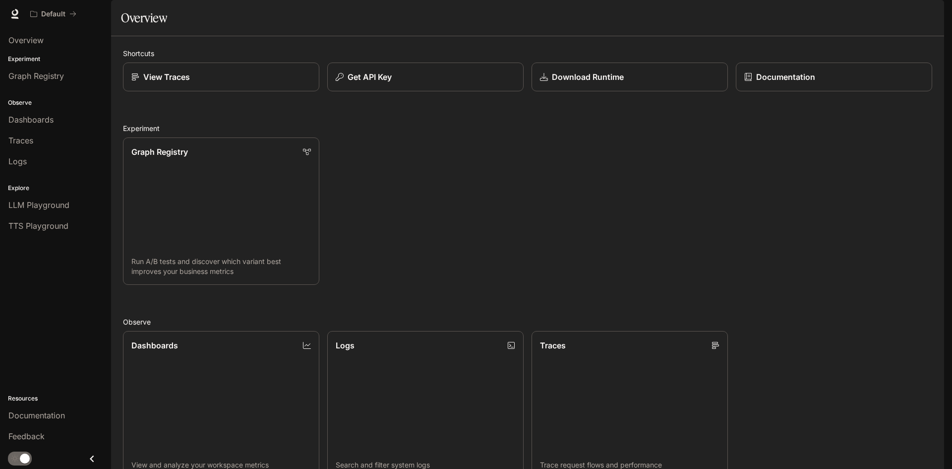  I want to click on h1: Overview, so click(144, 18).